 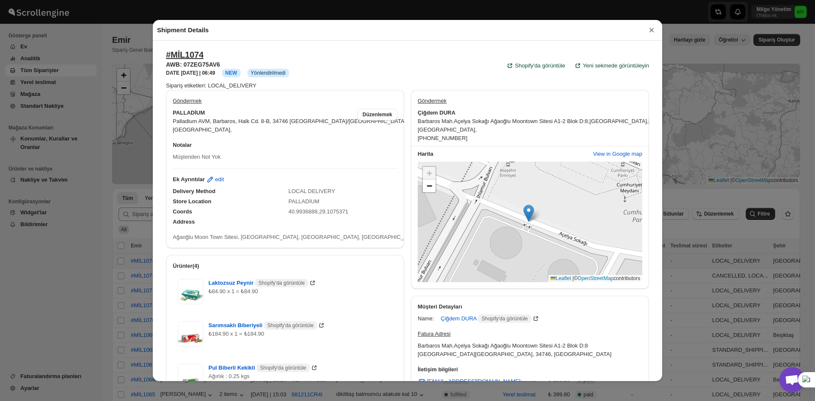 What do you see at coordinates (616, 66) in the screenshot?
I see `span: Yeni sekmede görüntüleyin` at bounding box center [616, 66].